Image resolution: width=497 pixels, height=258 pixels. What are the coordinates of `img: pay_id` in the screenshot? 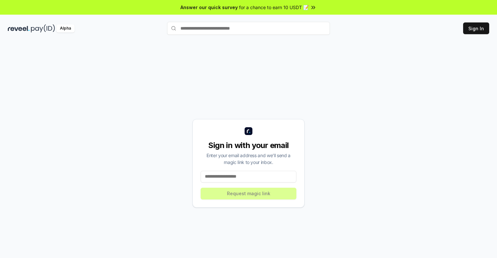 It's located at (43, 28).